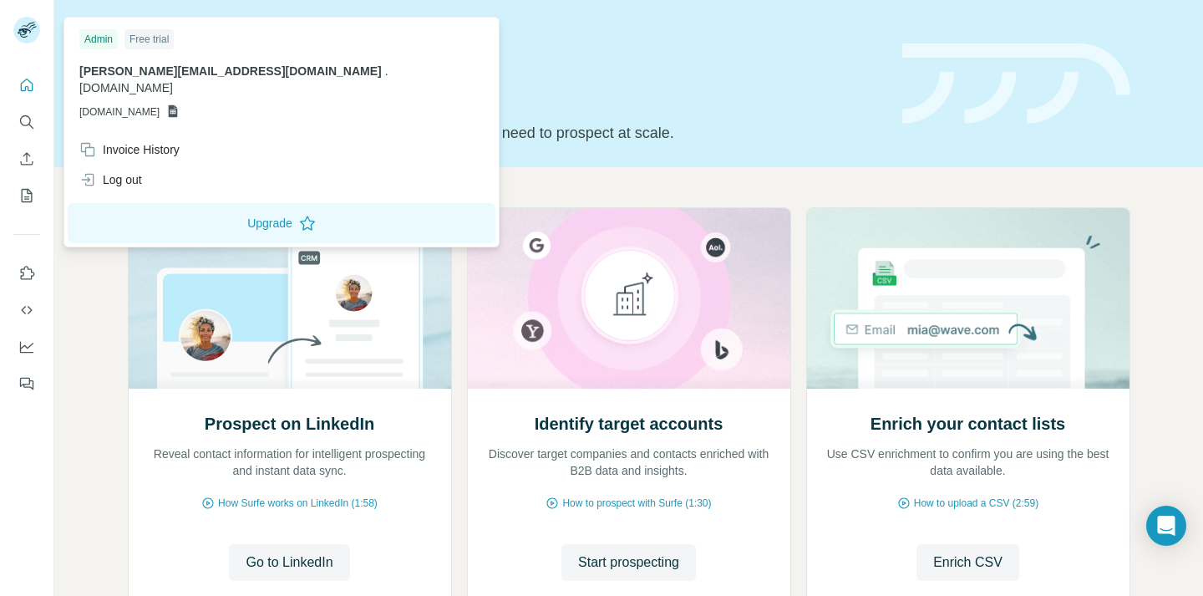  What do you see at coordinates (637, 503) in the screenshot?
I see `span: How to prospect with Surfe (1:30)` at bounding box center [637, 503].